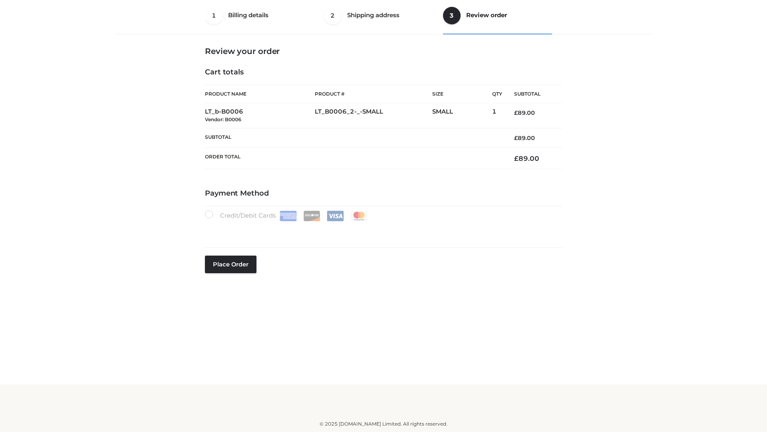 The image size is (767, 432). I want to click on button: Place order, so click(231, 264).